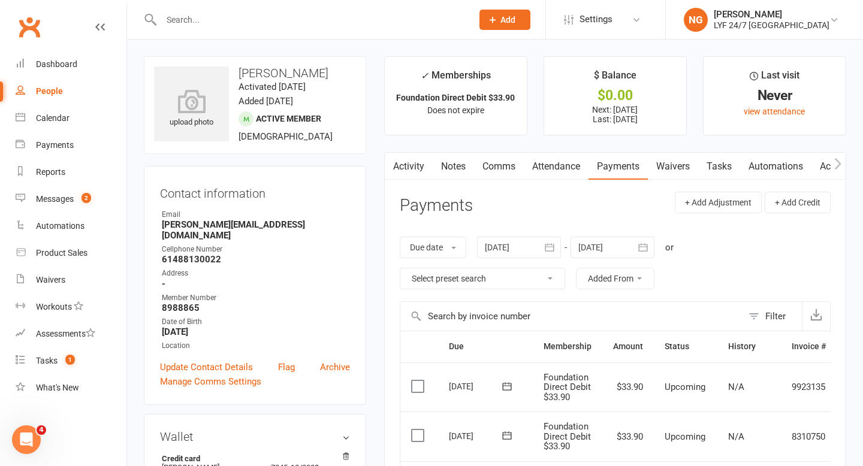 Image resolution: width=863 pixels, height=466 pixels. Describe the element at coordinates (453, 167) in the screenshot. I see `a: Notes` at that location.